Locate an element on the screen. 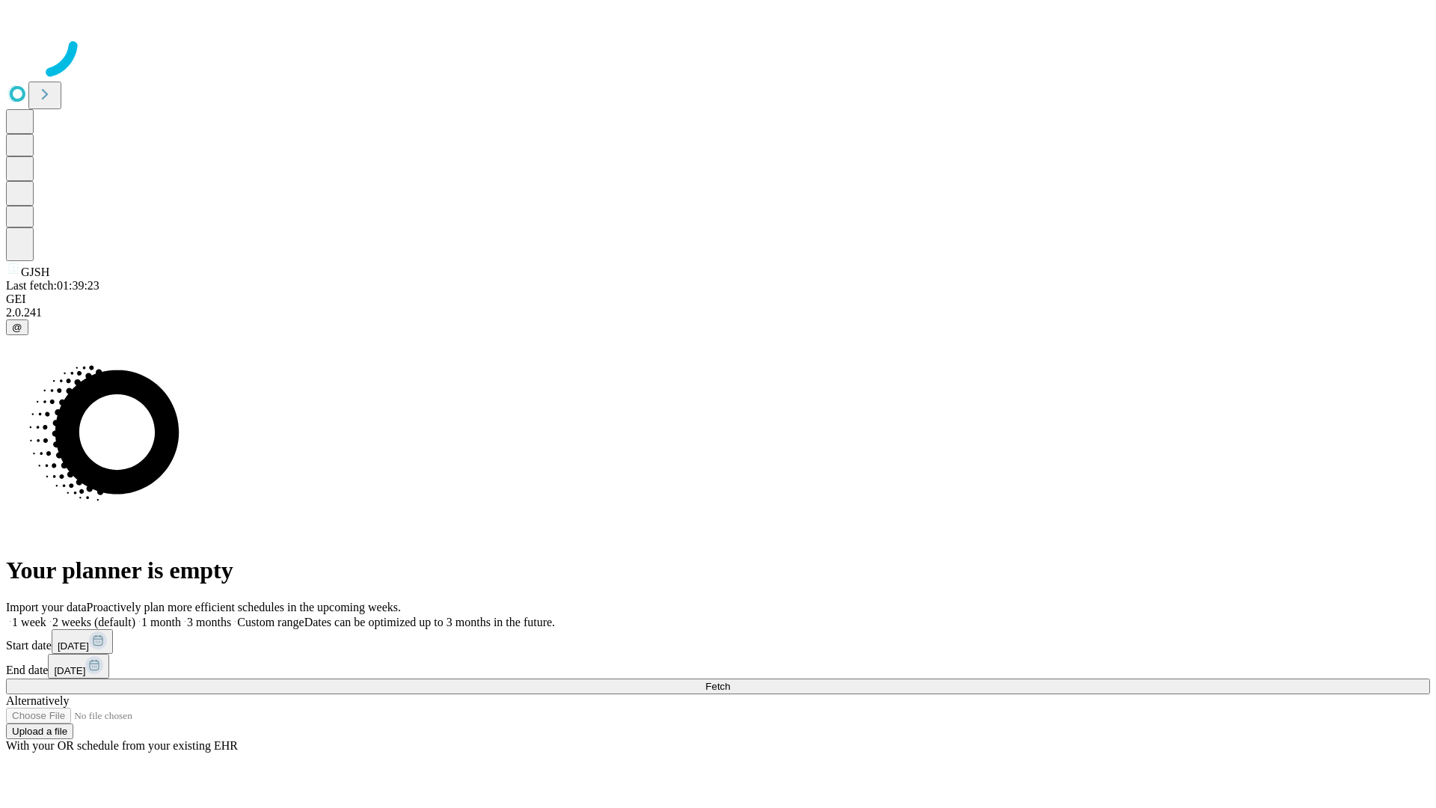  span: GJSH is located at coordinates (35, 272).